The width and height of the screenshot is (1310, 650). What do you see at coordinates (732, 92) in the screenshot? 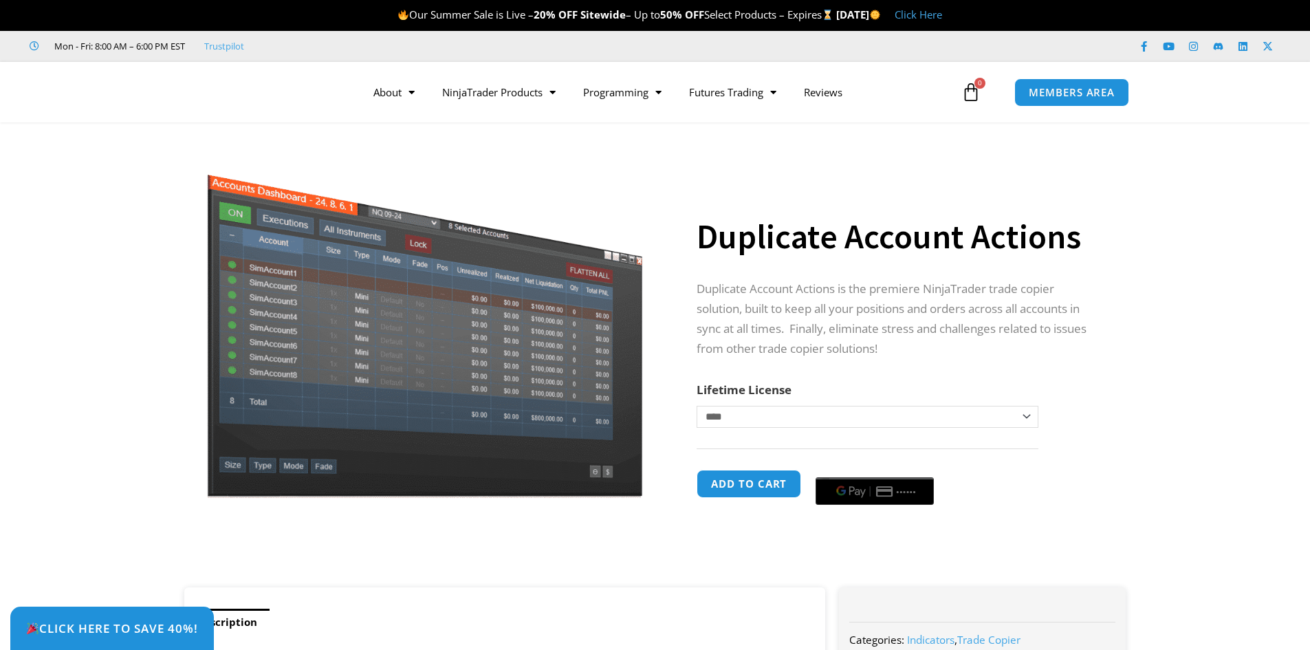
I see `a: Futures Trading` at bounding box center [732, 92].